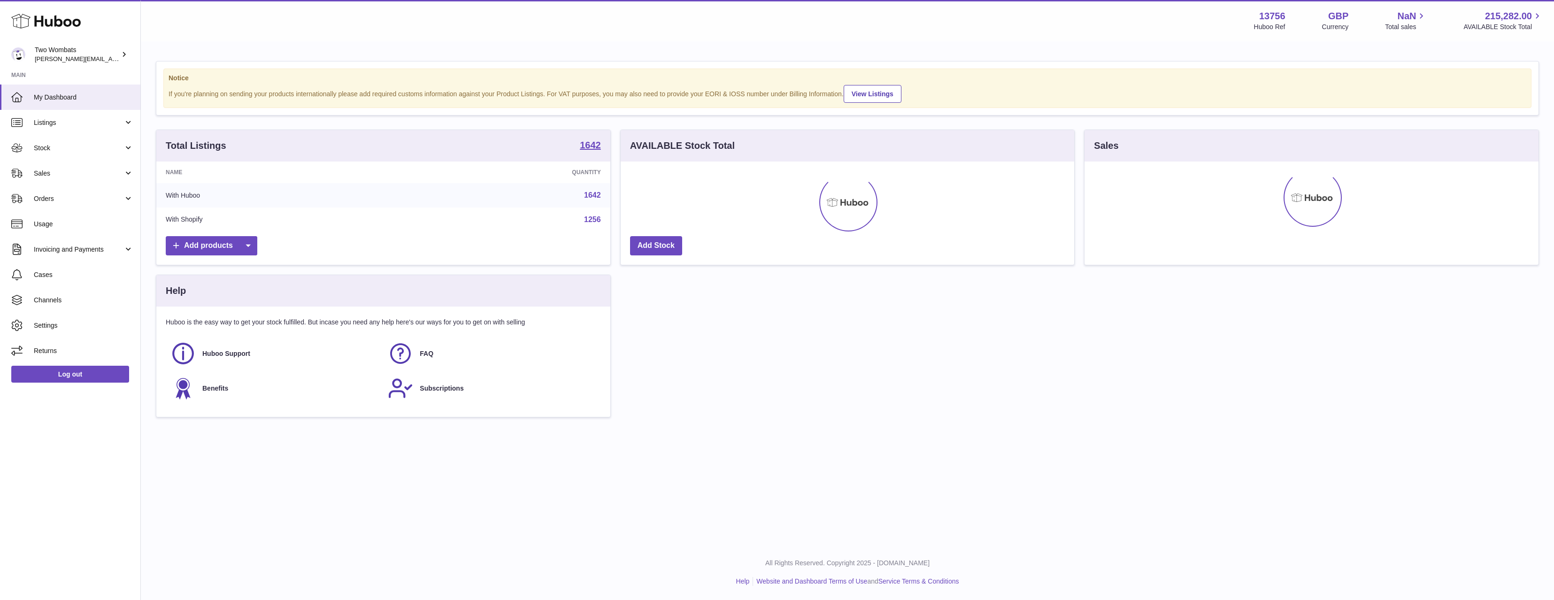 This screenshot has width=1554, height=600. What do you see at coordinates (274, 388) in the screenshot?
I see `a: Benefits` at bounding box center [274, 388].